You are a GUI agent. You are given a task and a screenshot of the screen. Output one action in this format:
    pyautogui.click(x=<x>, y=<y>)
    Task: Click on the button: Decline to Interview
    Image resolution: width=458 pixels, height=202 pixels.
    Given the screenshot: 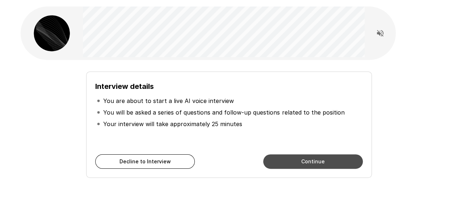 What is the action you would take?
    pyautogui.click(x=145, y=162)
    